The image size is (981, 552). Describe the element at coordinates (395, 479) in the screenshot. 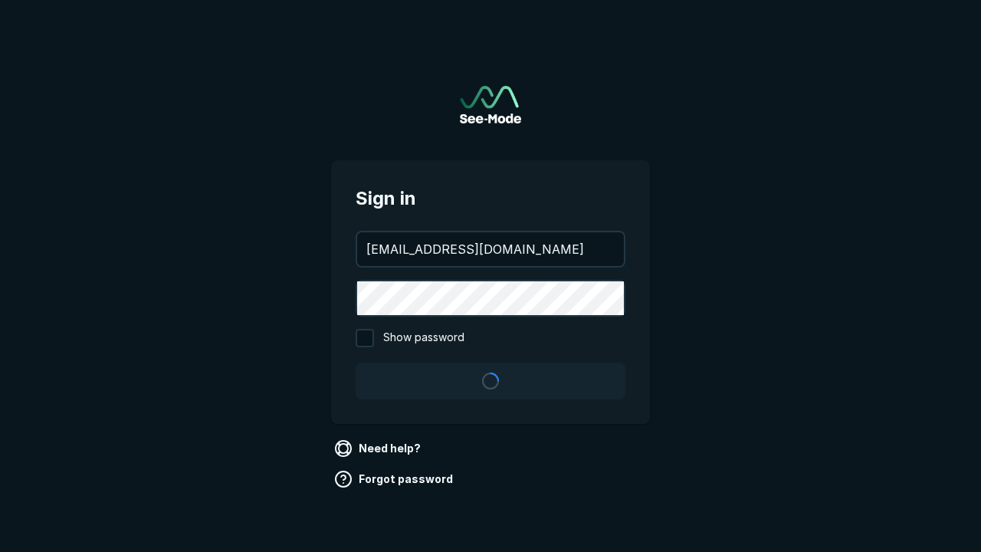

I see `a: Forgot password` at that location.